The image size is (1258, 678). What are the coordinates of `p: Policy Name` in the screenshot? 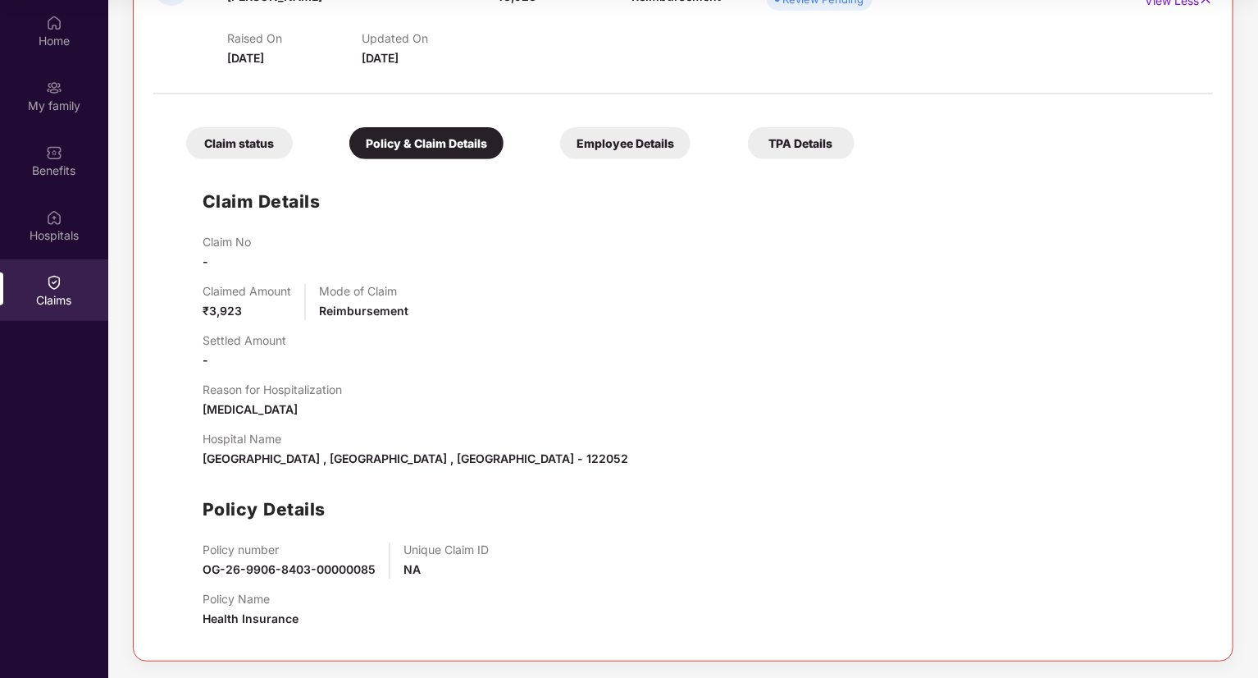 It's located at (250, 598).